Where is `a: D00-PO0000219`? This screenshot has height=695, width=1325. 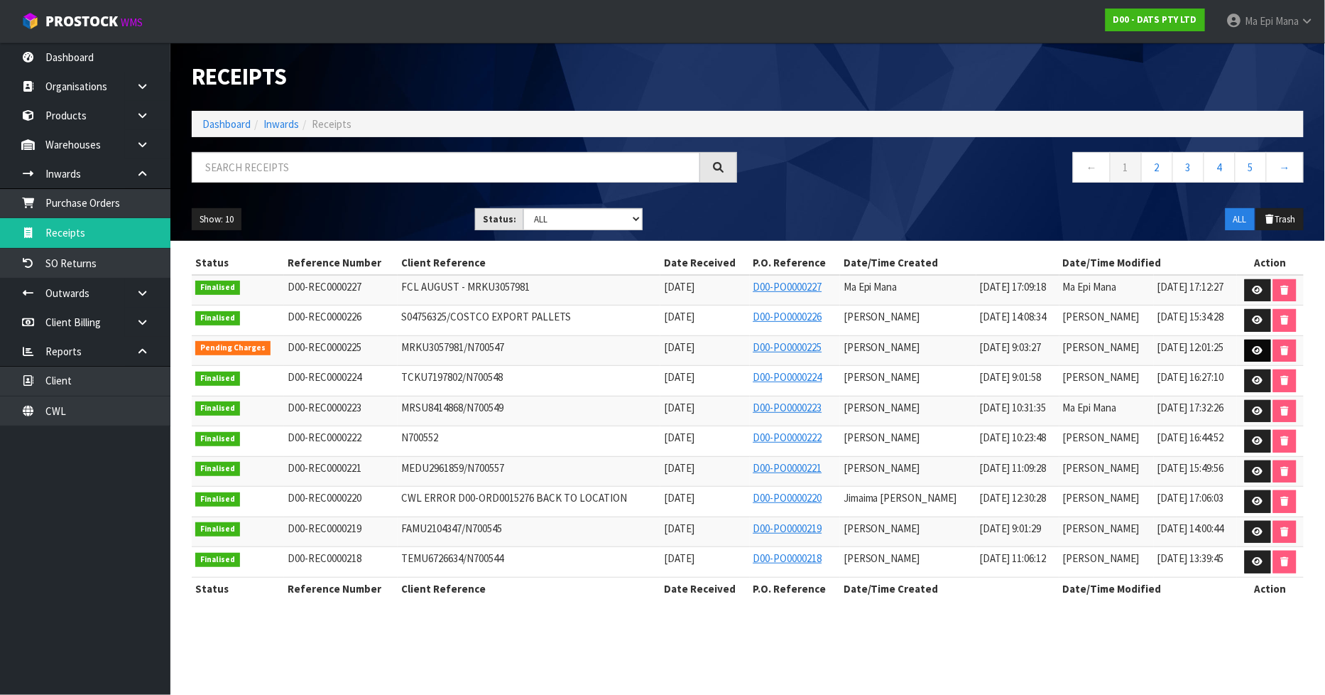
a: D00-PO0000219 is located at coordinates (788, 528).